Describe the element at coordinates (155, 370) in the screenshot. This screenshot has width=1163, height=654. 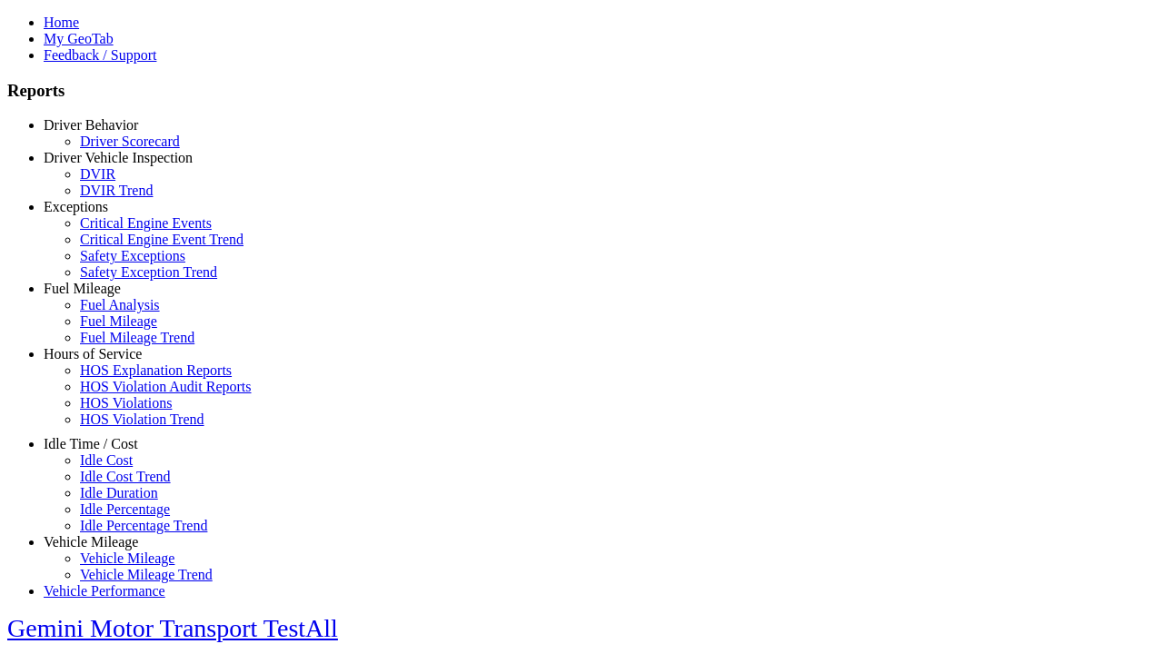
I see `a: HOS Explanation Reports` at that location.